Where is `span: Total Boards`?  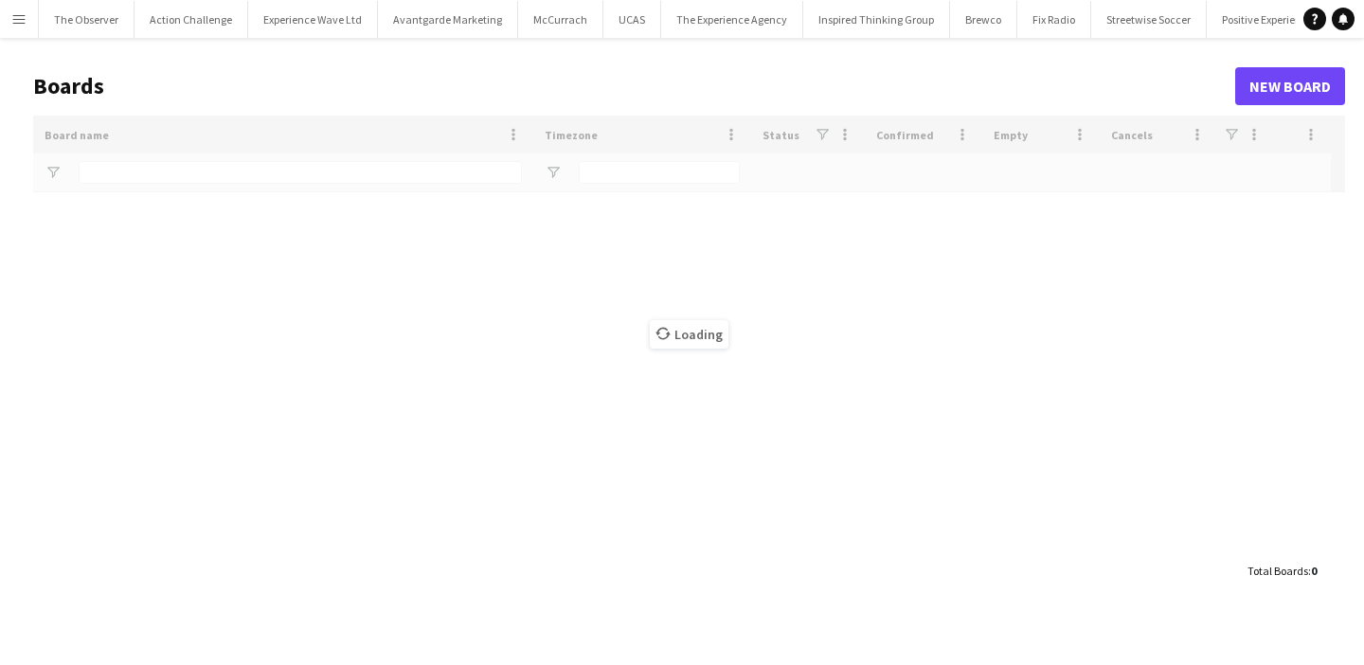 span: Total Boards is located at coordinates (1278, 570).